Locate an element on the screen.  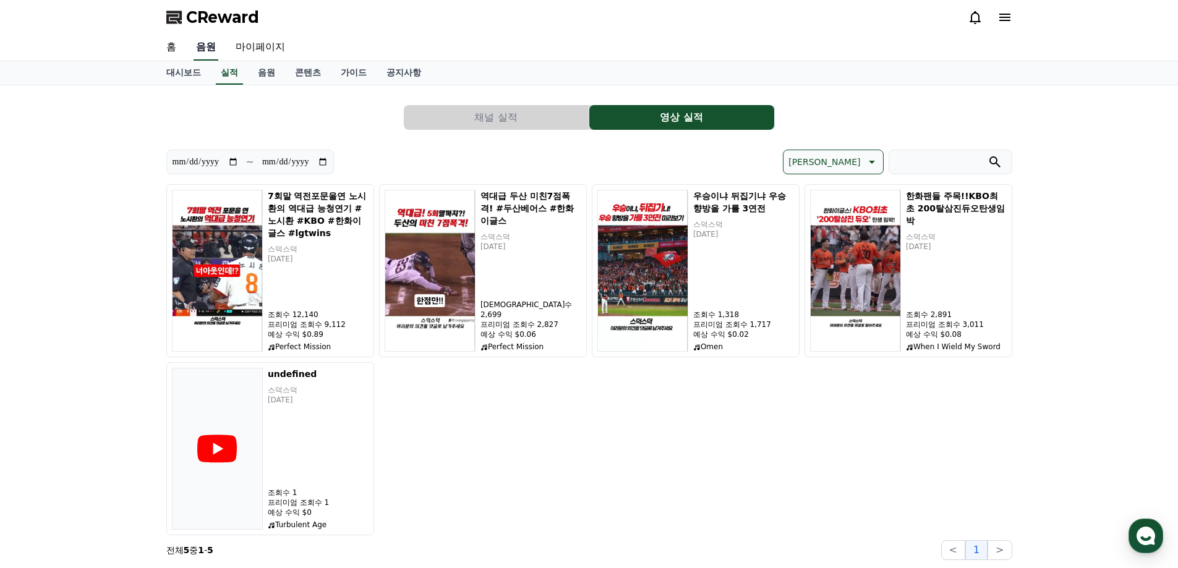
img: 한화팬들 주목!!KBO최초 200탈삼진듀오탄생임박 is located at coordinates (855, 271).